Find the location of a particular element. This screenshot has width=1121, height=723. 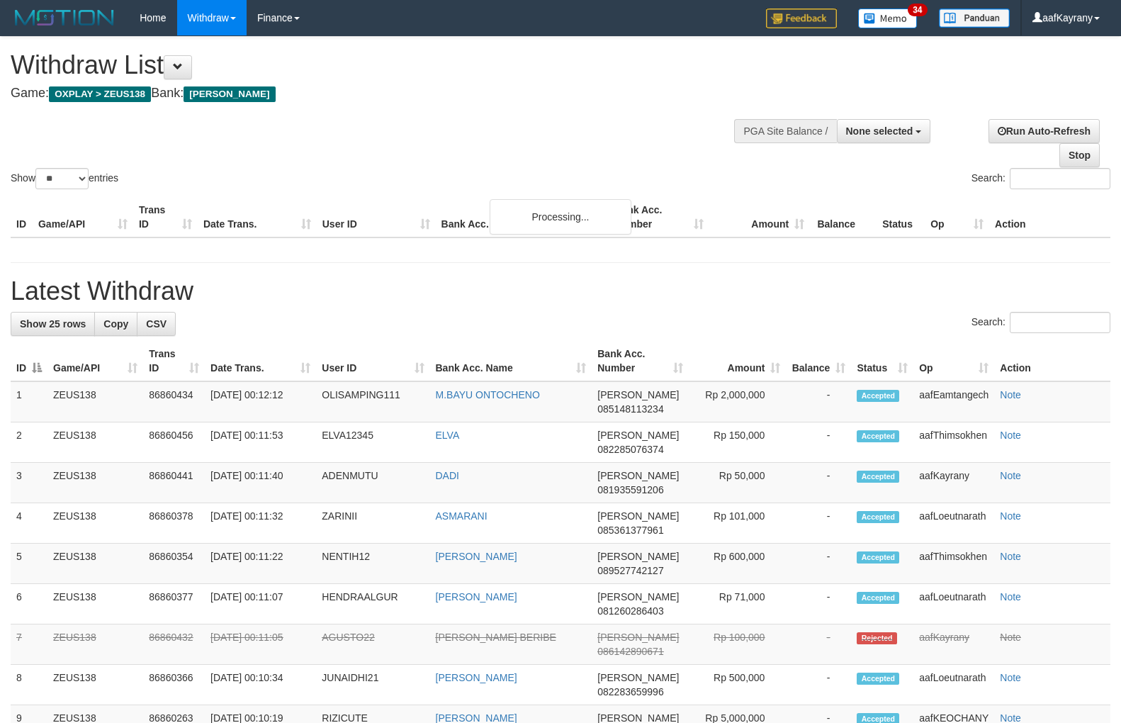

h1: Withdraw List is located at coordinates (372, 65).